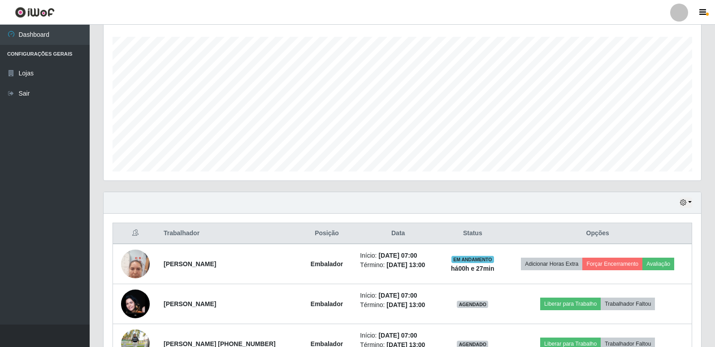 The image size is (715, 347). What do you see at coordinates (473, 233) in the screenshot?
I see `th: Status` at bounding box center [473, 233].